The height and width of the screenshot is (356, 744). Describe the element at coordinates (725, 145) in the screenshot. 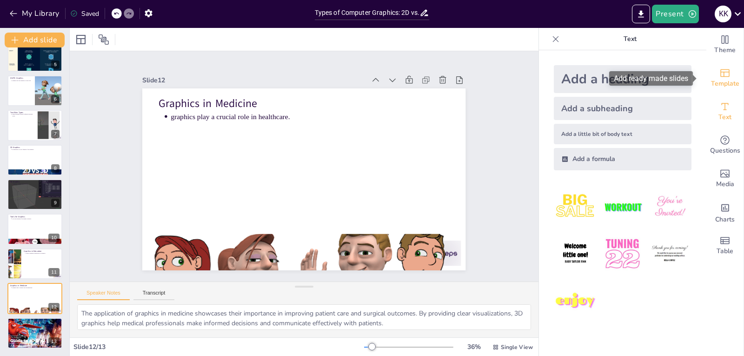

I see `div: Get real-time input from your audience` at that location.